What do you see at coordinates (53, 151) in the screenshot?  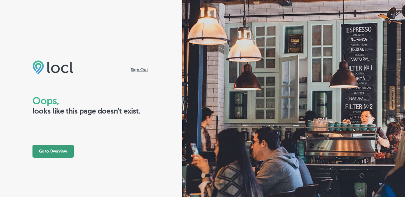 I see `a: Go to Overview` at bounding box center [53, 151].